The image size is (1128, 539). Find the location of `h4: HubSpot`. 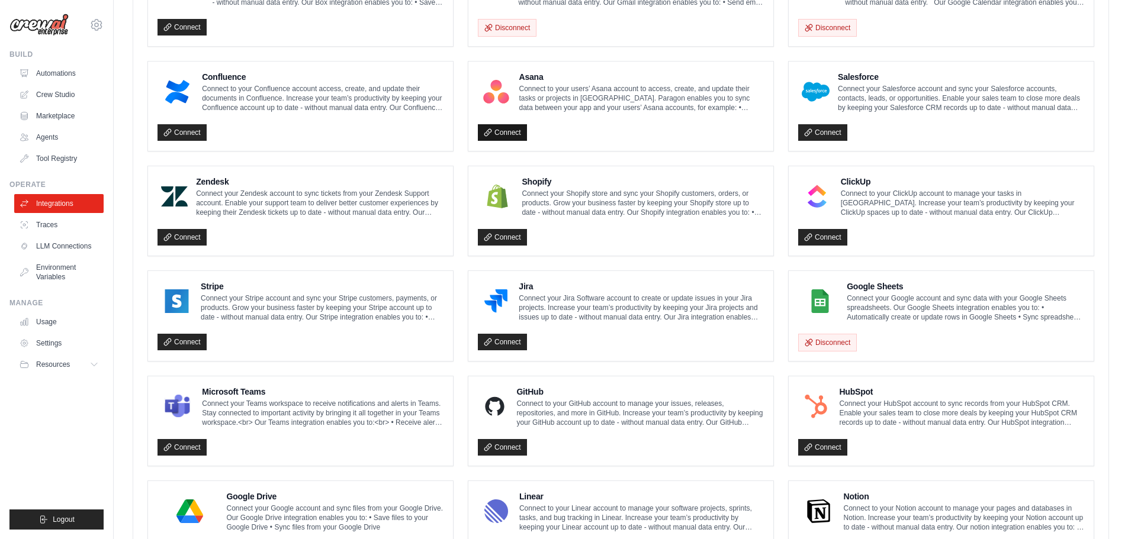

h4: HubSpot is located at coordinates (962, 392).